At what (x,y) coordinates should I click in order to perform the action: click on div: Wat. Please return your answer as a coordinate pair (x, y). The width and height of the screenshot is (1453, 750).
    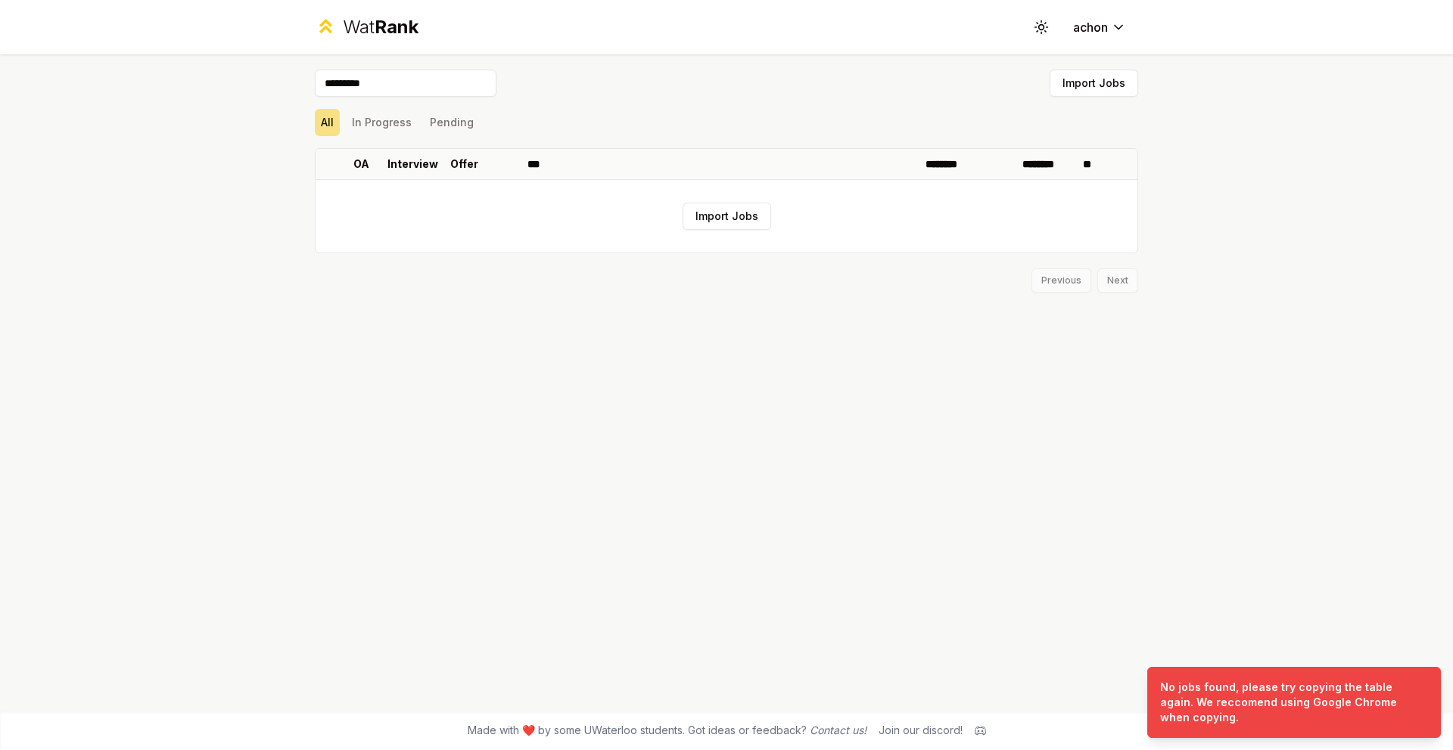
    Looking at the image, I should click on (381, 27).